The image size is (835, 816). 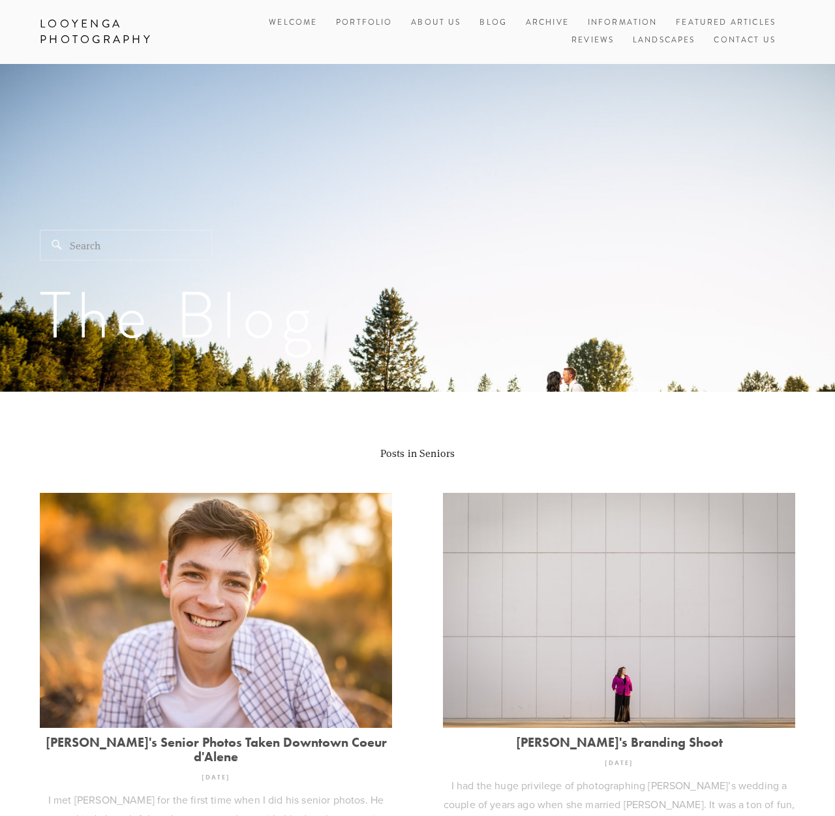 What do you see at coordinates (547, 23) in the screenshot?
I see `a: Archive` at bounding box center [547, 23].